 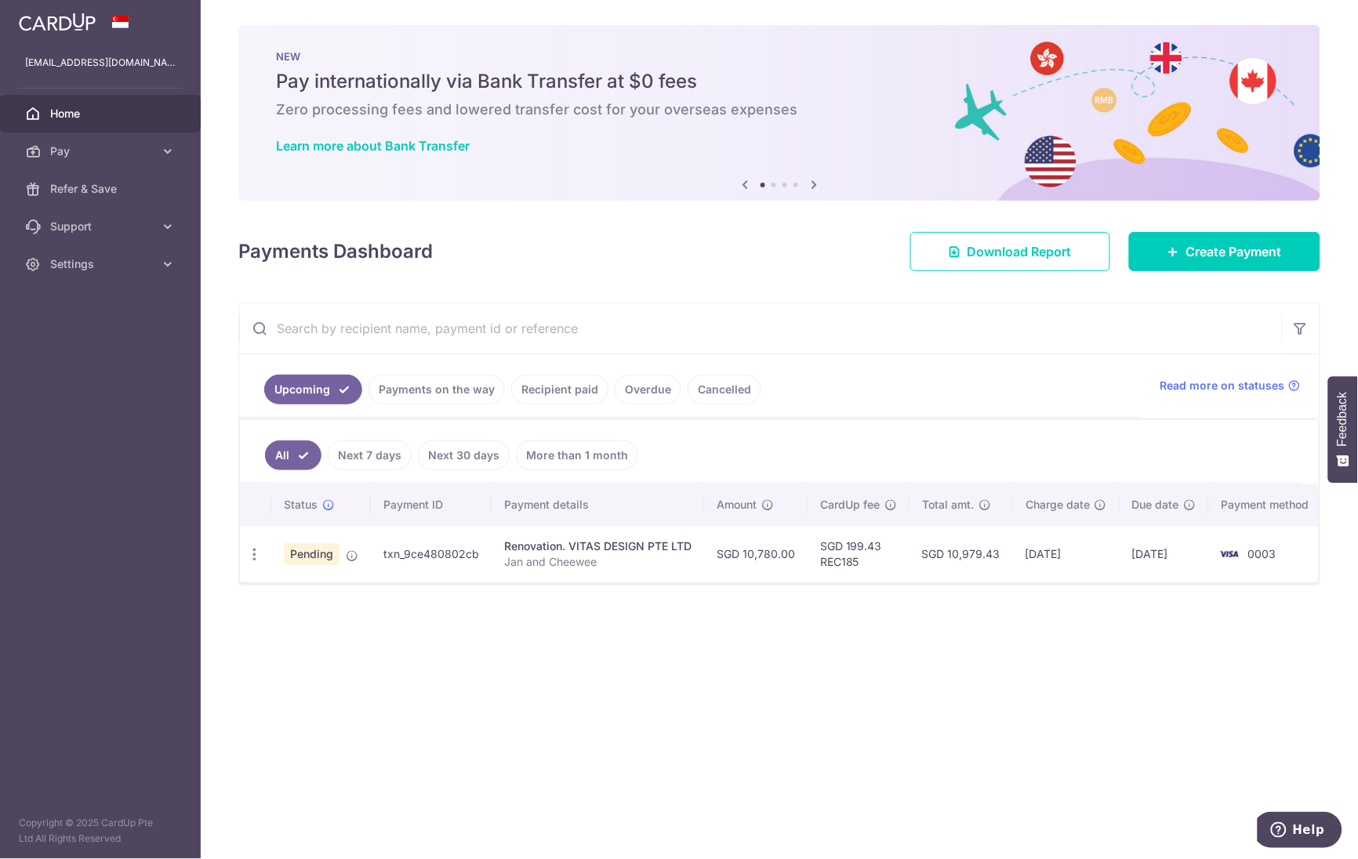 I want to click on h5: Pay internationally via Bank Transfer at $0 fees, so click(x=779, y=82).